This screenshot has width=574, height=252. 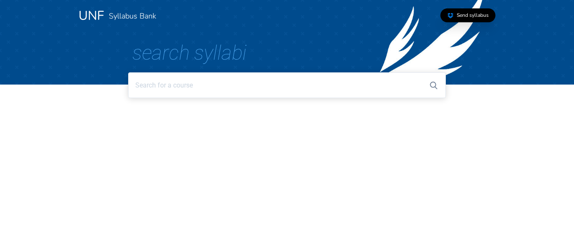 I want to click on a: Send syllabus, so click(x=468, y=15).